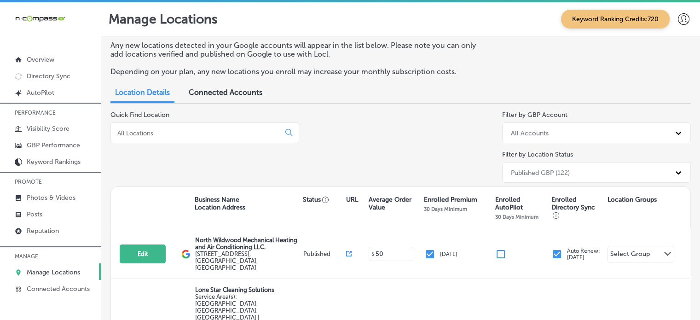  I want to click on p: Status, so click(325, 199).